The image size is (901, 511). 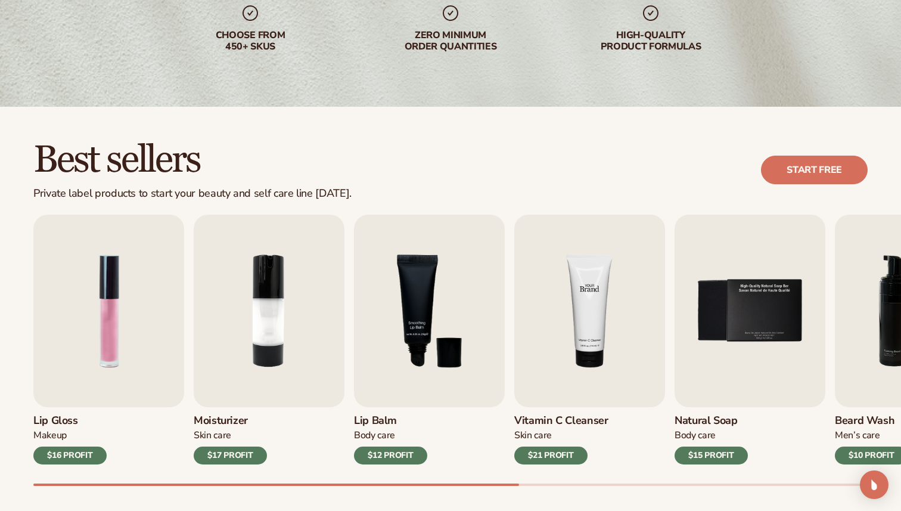 What do you see at coordinates (70, 421) in the screenshot?
I see `h3: Lip Gloss` at bounding box center [70, 421].